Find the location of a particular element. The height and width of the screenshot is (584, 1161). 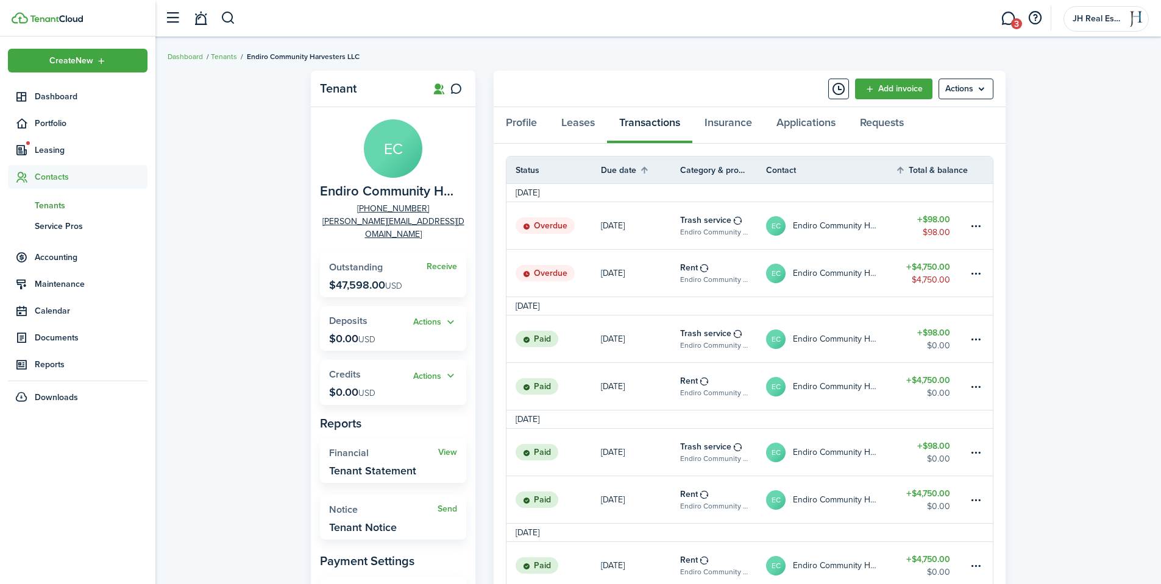

a: Leases is located at coordinates (578, 126).